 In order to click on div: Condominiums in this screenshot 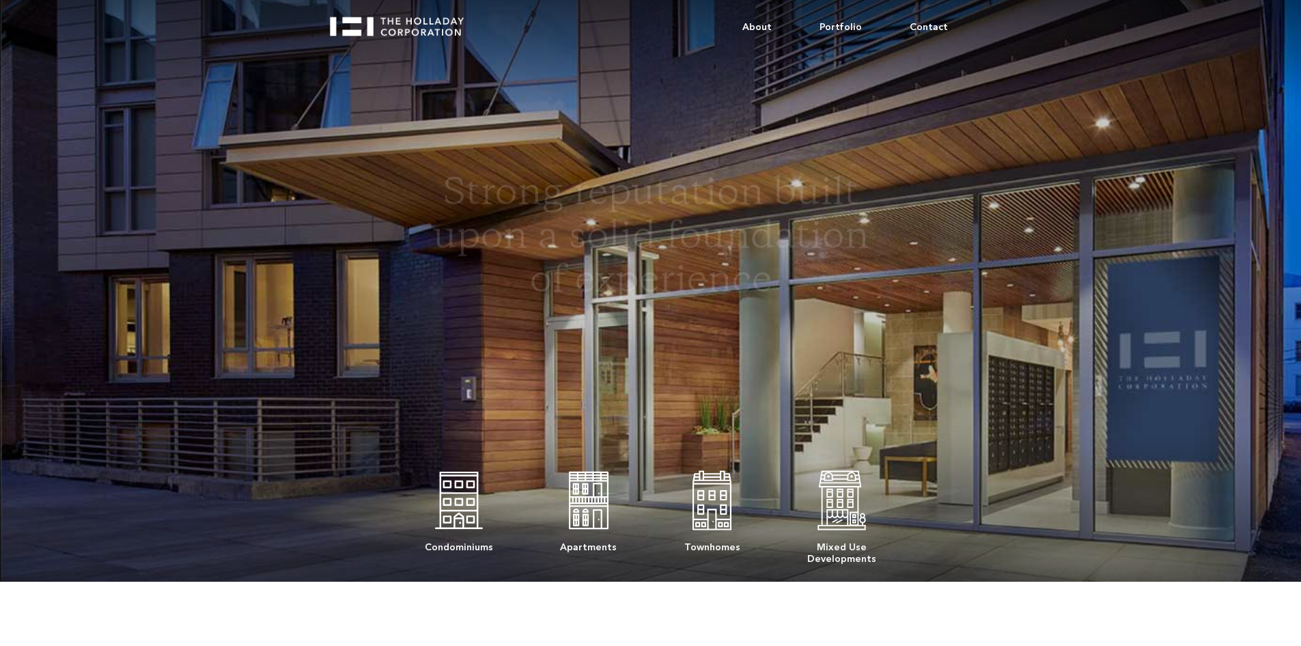, I will do `click(459, 543)`.